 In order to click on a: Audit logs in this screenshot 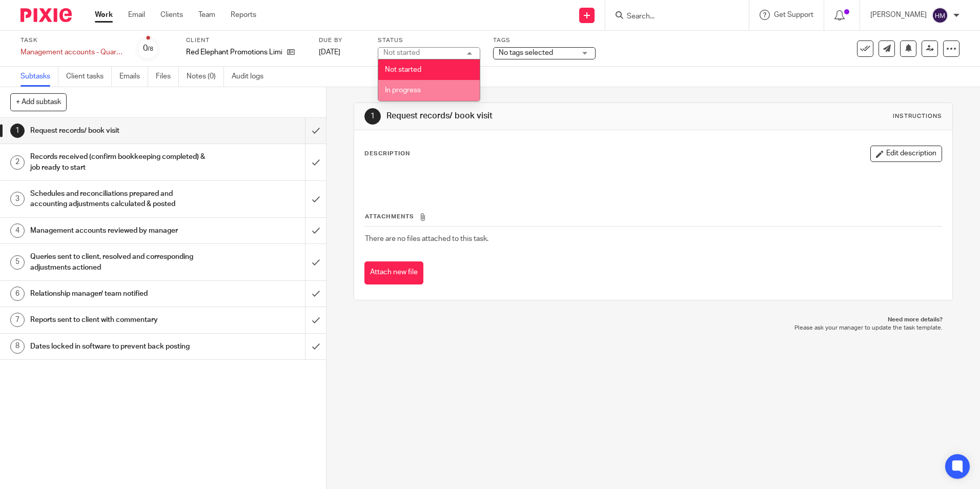, I will do `click(251, 76)`.